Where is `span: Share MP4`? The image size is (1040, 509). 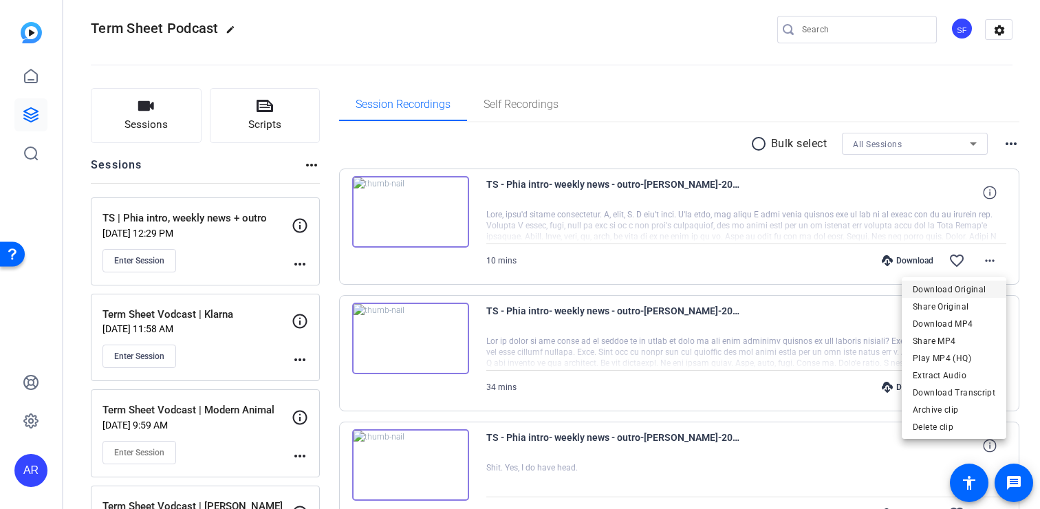 span: Share MP4 is located at coordinates (954, 341).